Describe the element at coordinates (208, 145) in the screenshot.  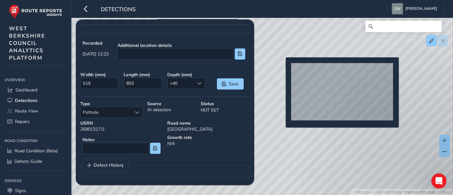
I see `div: N/A` at that location.